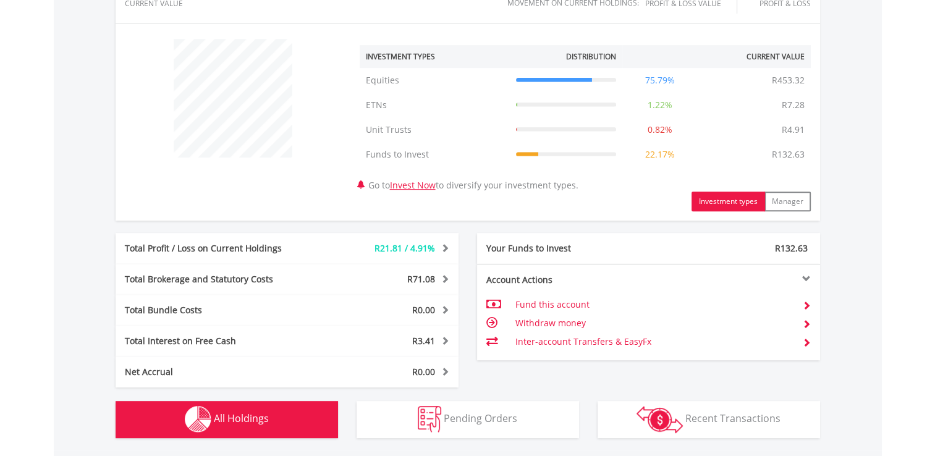 The image size is (935, 456). What do you see at coordinates (793, 130) in the screenshot?
I see `td: R4.91` at bounding box center [793, 130].